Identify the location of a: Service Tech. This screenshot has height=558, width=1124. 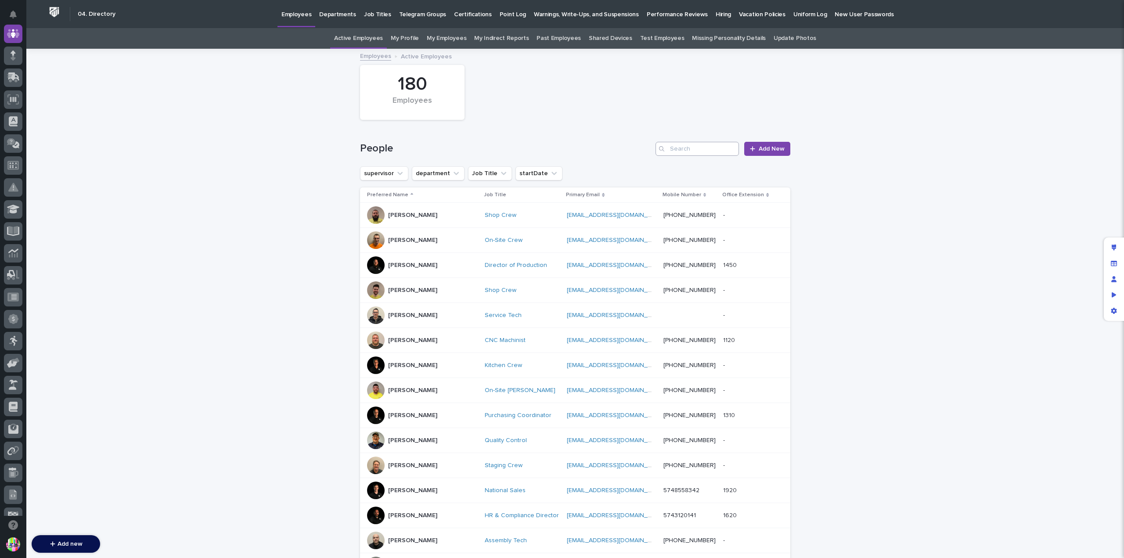
(503, 315).